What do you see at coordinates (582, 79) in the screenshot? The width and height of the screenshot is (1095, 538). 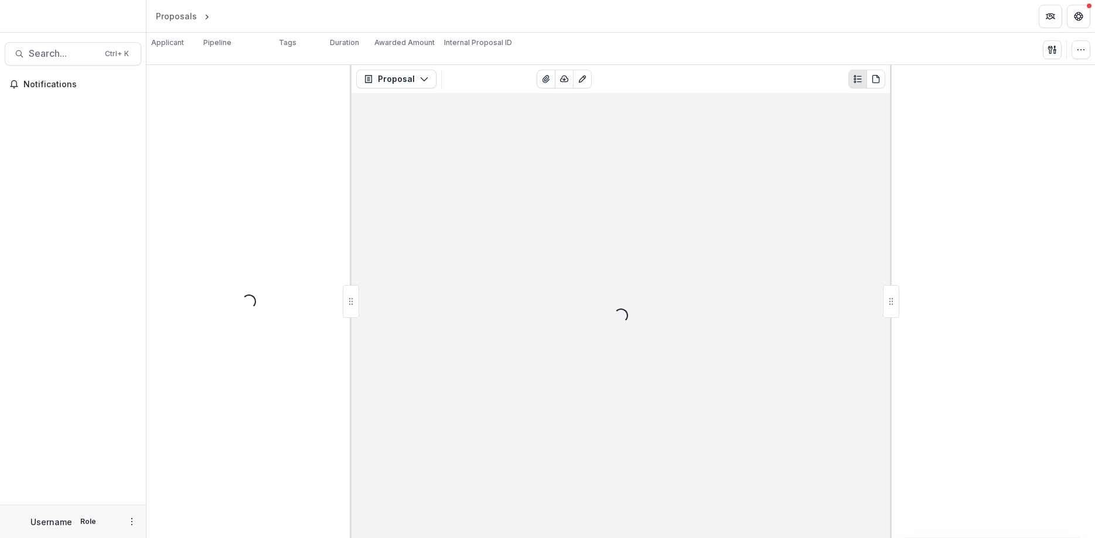 I see `button: Edit as form` at bounding box center [582, 79].